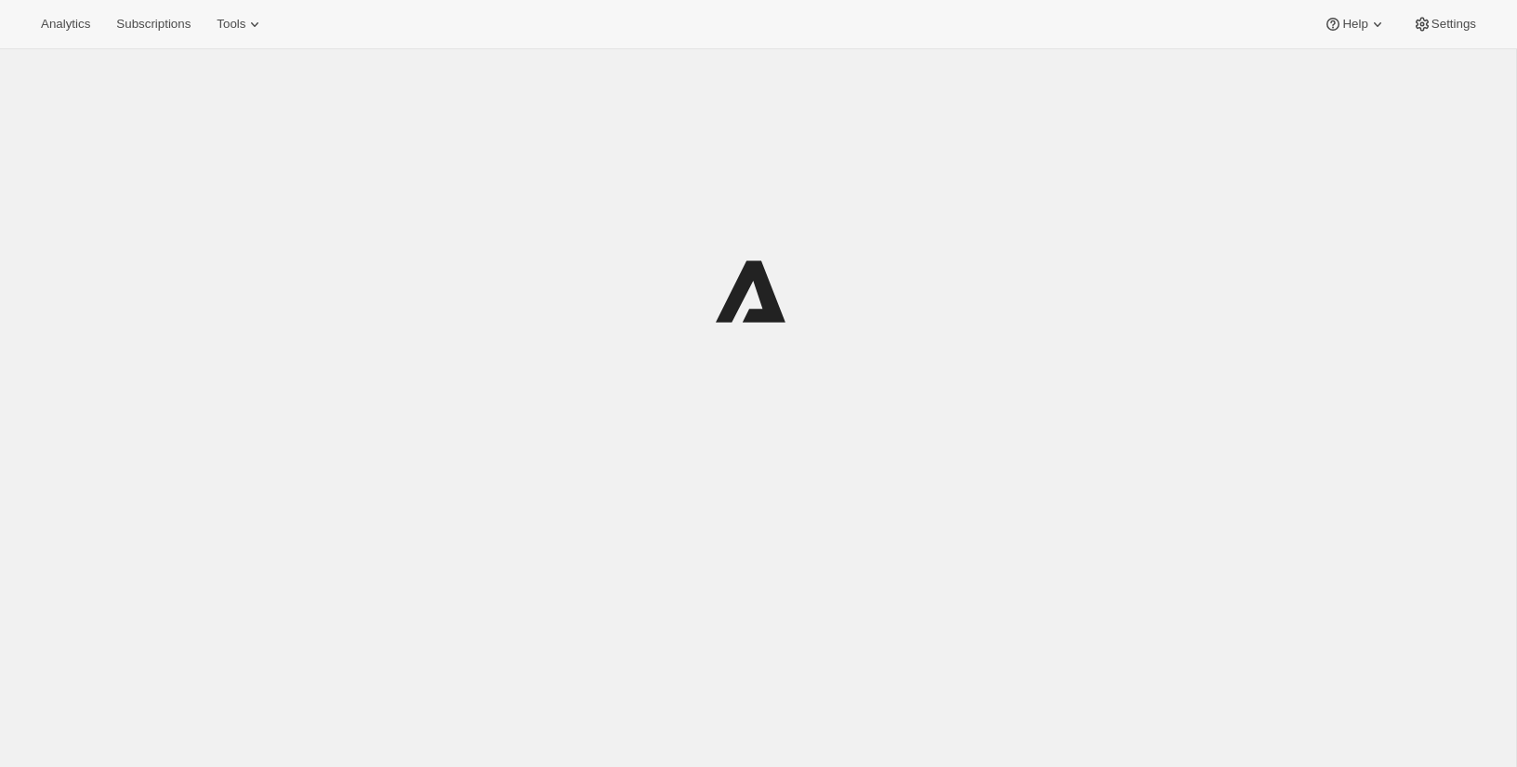  What do you see at coordinates (1355, 24) in the screenshot?
I see `span: Help` at bounding box center [1355, 24].